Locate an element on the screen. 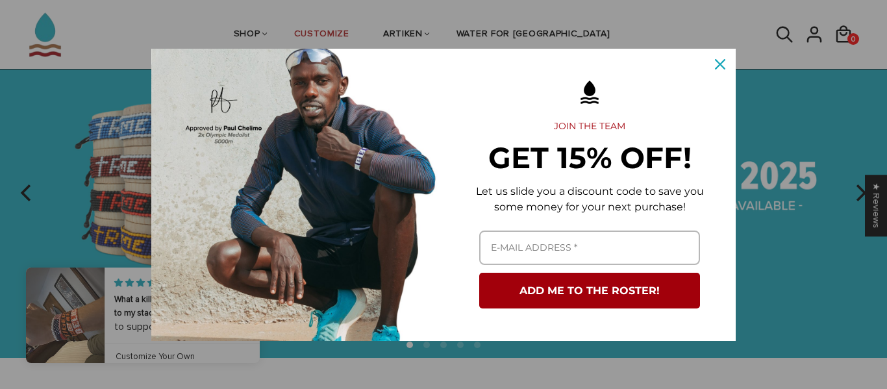 The width and height of the screenshot is (887, 389). button: Close is located at coordinates (720, 64).